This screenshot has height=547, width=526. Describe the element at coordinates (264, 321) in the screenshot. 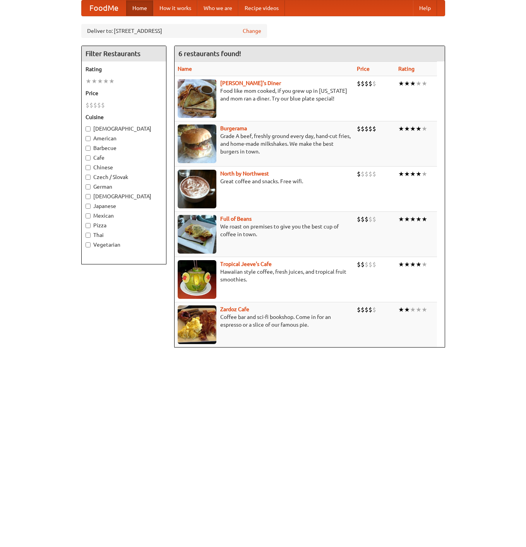

I see `p: Coffee bar and sci-fi bookshop. Come in for an espresso or a slice of our famous pie.` at that location.